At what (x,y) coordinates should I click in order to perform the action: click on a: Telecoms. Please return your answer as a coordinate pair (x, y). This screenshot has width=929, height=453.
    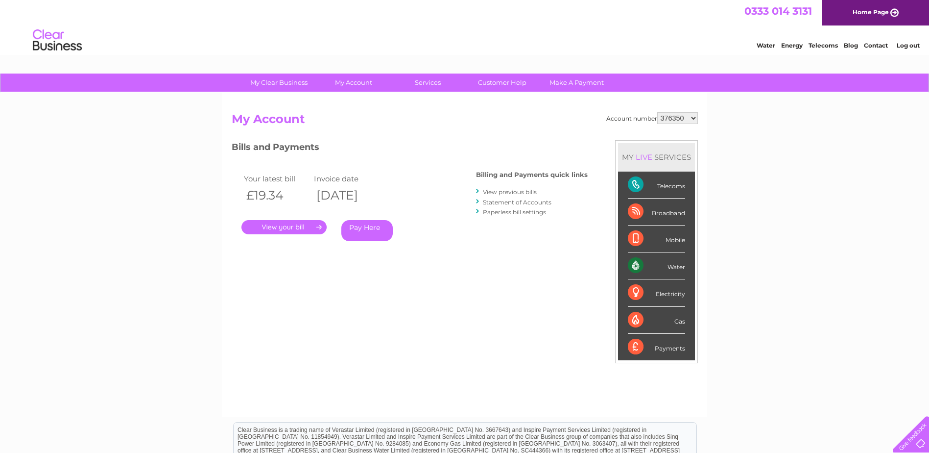
    Looking at the image, I should click on (824, 45).